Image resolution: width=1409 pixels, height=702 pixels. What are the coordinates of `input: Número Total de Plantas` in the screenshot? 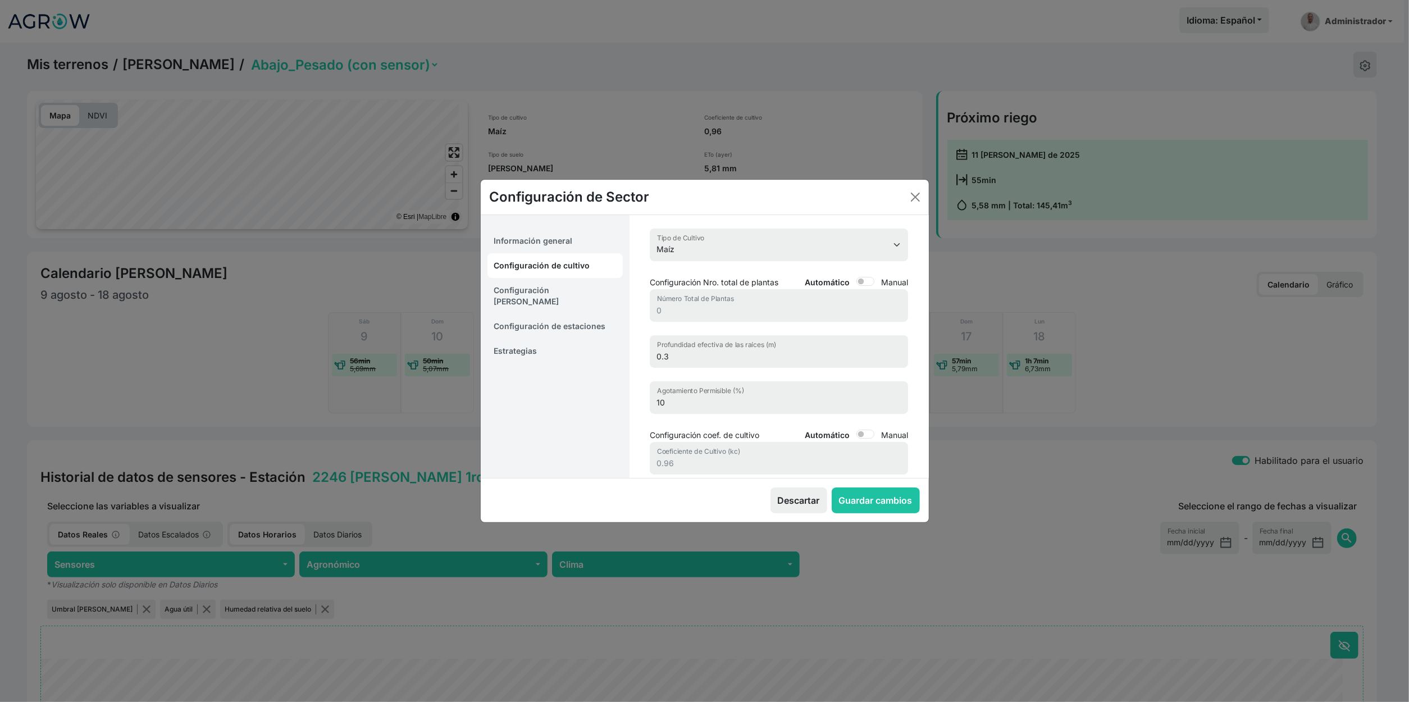 It's located at (779, 306).